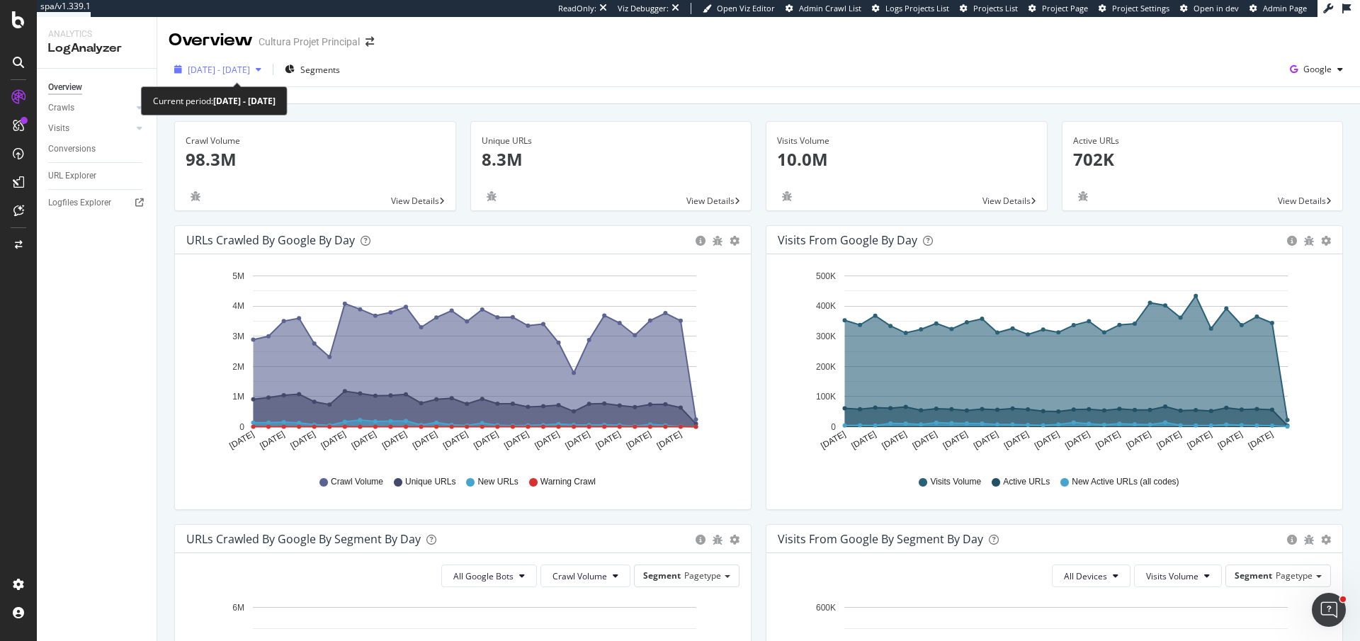 This screenshot has width=1360, height=641. I want to click on div: Crawl Volume, so click(315, 141).